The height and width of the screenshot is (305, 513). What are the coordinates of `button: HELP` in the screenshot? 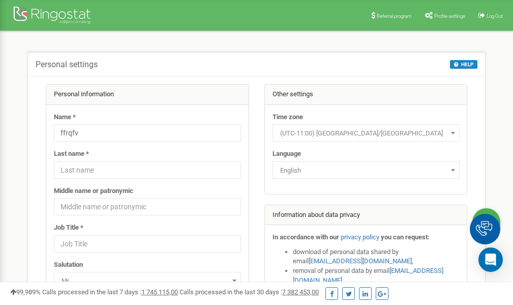 It's located at (464, 64).